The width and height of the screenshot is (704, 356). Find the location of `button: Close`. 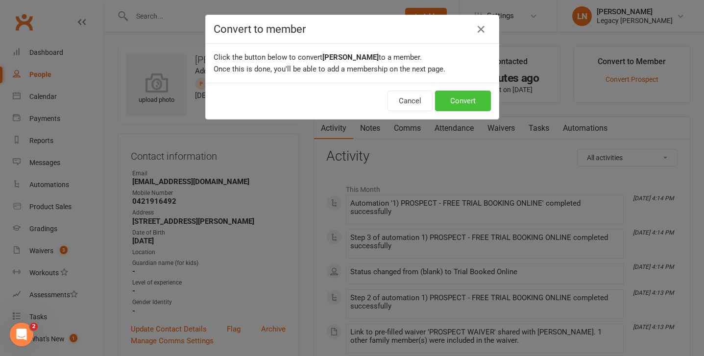

button: Close is located at coordinates (481, 29).